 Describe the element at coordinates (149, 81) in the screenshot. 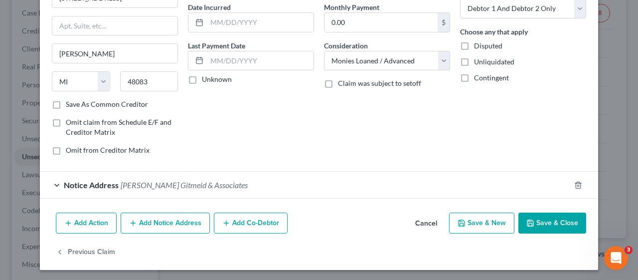

I see `input: Enter zip...` at that location.